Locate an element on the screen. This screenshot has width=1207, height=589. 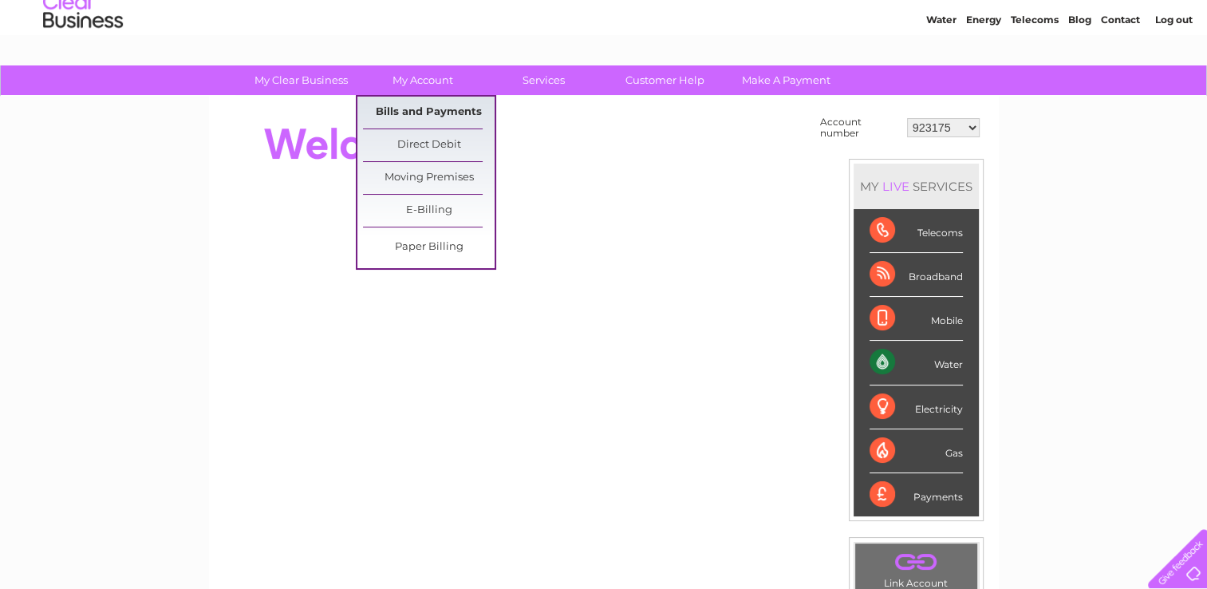
a: 0333 014 3131 is located at coordinates (962, 18).